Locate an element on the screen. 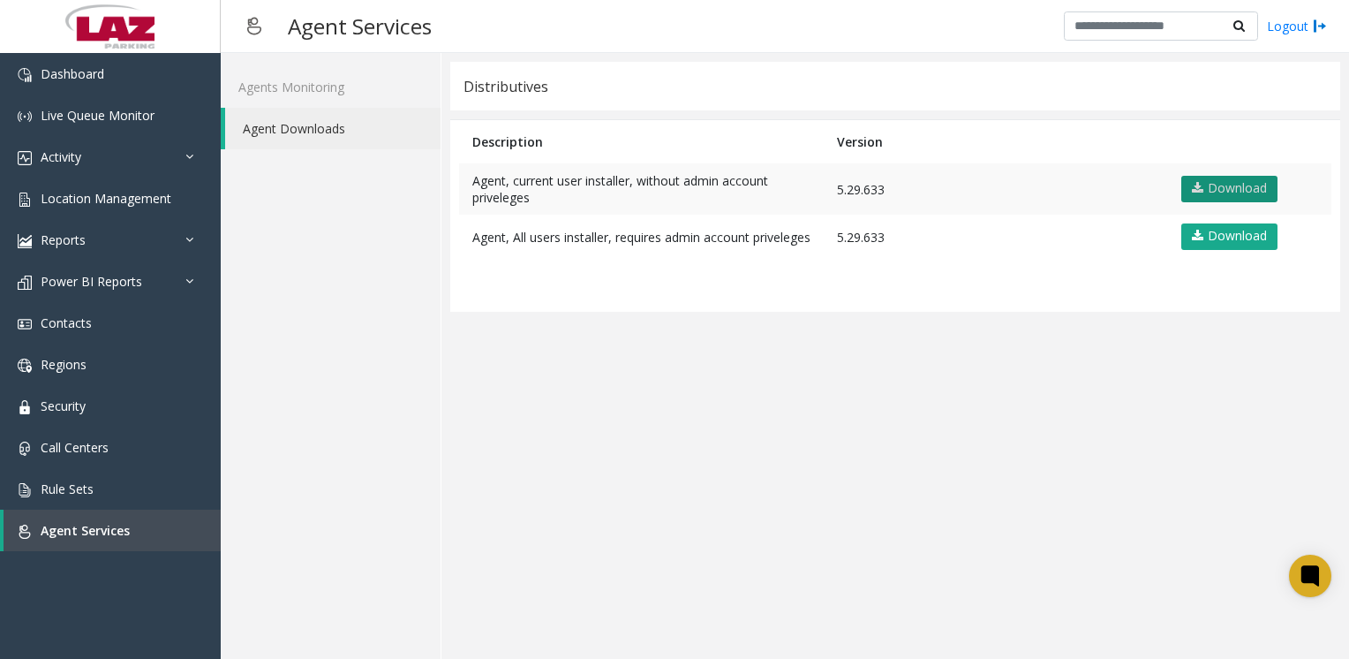 The width and height of the screenshot is (1349, 659). a: Agent Services is located at coordinates (112, 530).